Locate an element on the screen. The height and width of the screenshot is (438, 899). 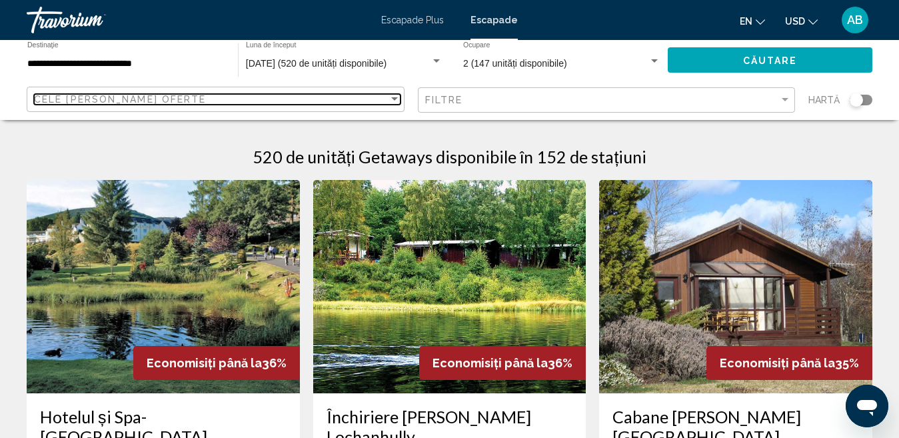
img: ii_dac1.jpg is located at coordinates (736, 287).